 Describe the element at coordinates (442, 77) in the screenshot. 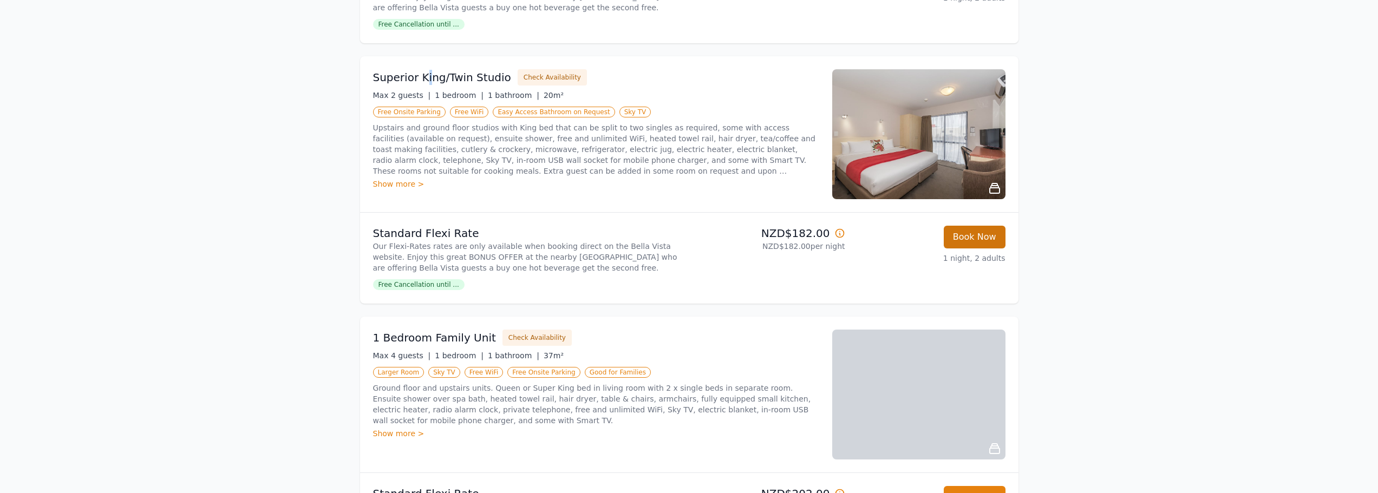

I see `h3: Superior King/Twin Studio` at that location.